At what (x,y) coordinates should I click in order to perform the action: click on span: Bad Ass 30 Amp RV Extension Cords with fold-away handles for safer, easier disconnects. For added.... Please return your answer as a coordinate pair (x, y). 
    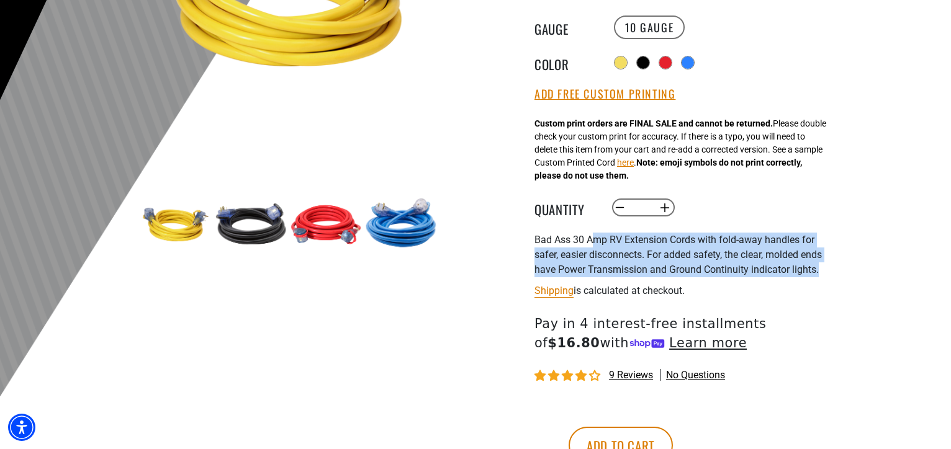
    Looking at the image, I should click on (678, 255).